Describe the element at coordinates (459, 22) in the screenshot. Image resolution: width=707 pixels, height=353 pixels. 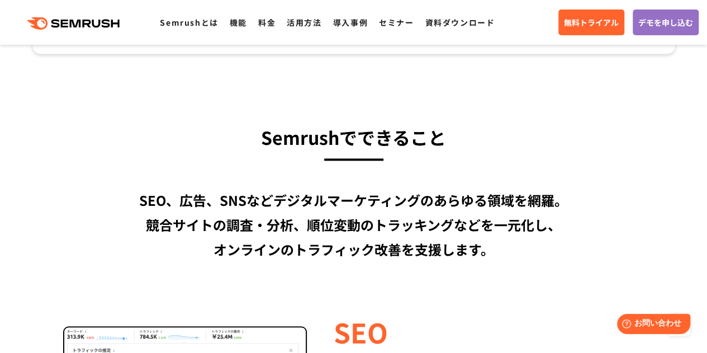
I see `a: 資料ダウンロード` at that location.